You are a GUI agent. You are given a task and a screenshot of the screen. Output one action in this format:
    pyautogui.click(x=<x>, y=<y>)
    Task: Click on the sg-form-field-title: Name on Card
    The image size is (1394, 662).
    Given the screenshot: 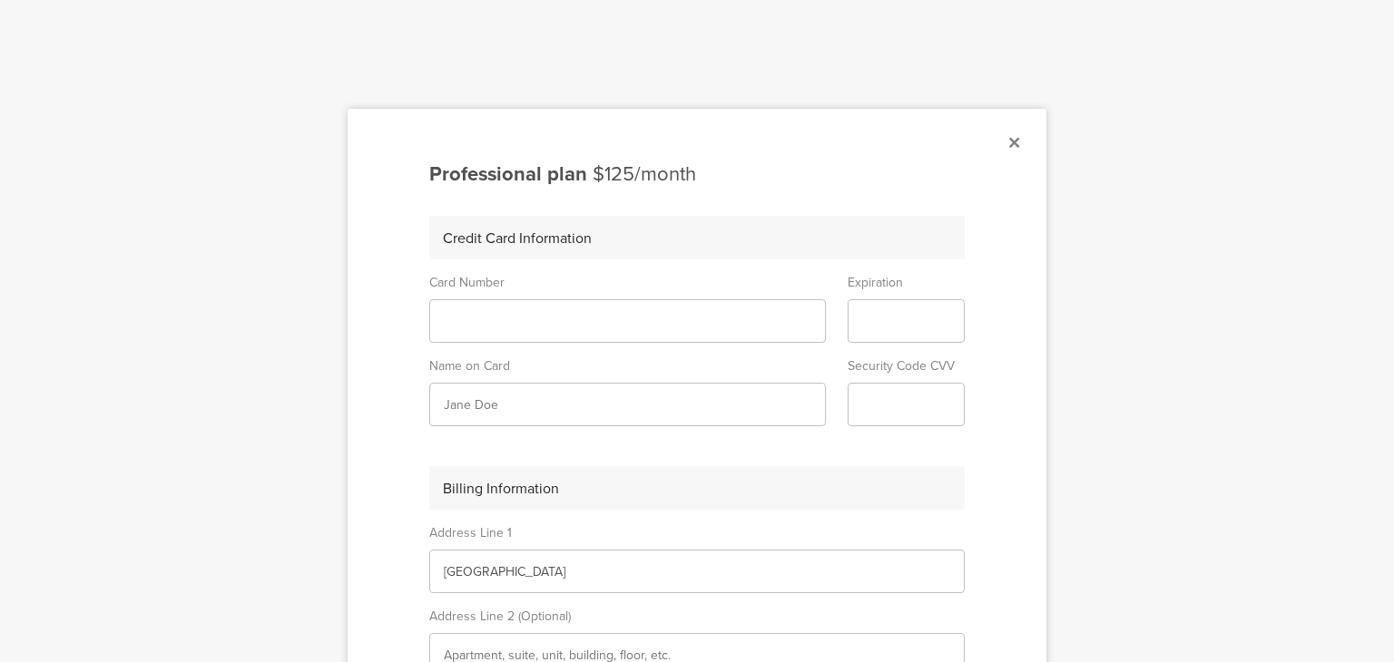 What is the action you would take?
    pyautogui.click(x=627, y=363)
    